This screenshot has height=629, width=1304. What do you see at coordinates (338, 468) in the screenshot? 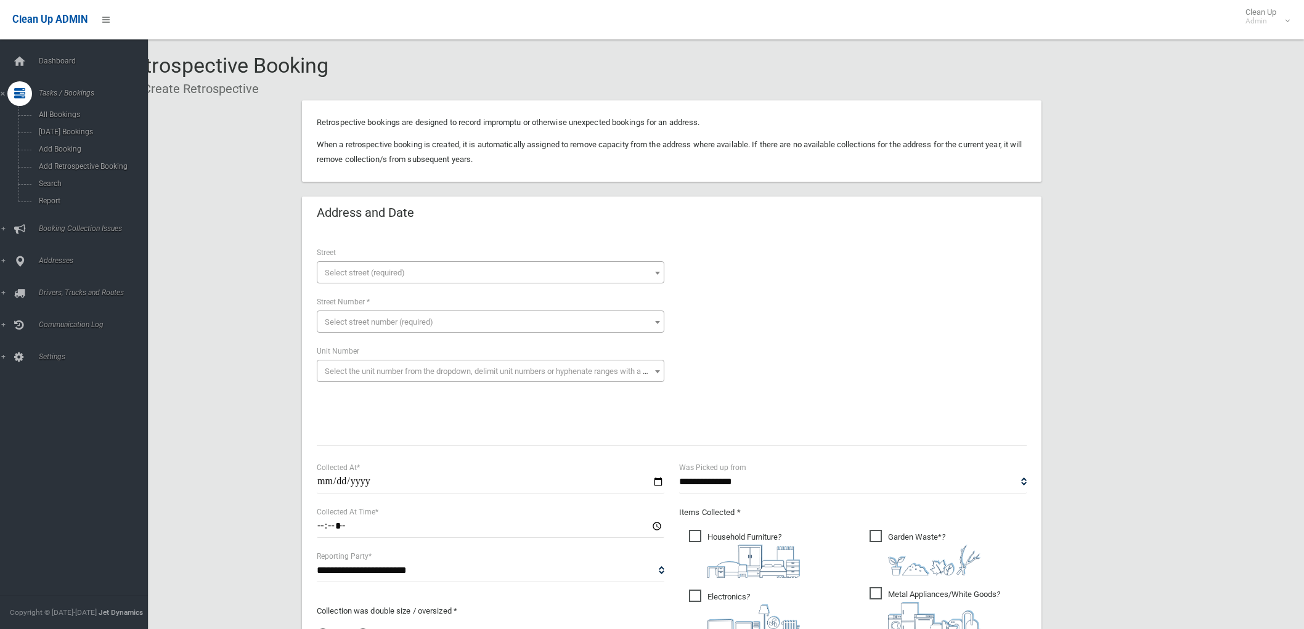
I see `label: Collected At*` at bounding box center [338, 468].